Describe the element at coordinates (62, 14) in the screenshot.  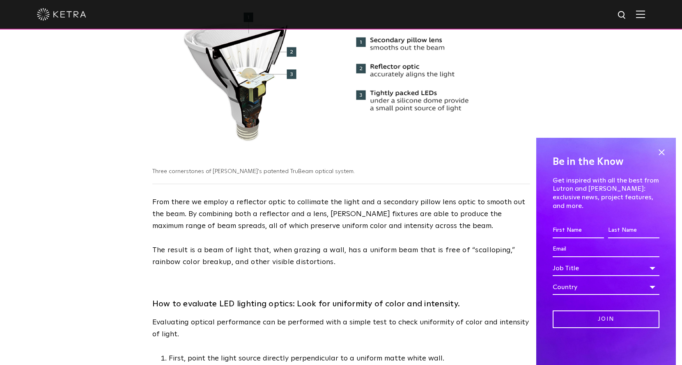
I see `img: ketra-logo-2019-white` at that location.